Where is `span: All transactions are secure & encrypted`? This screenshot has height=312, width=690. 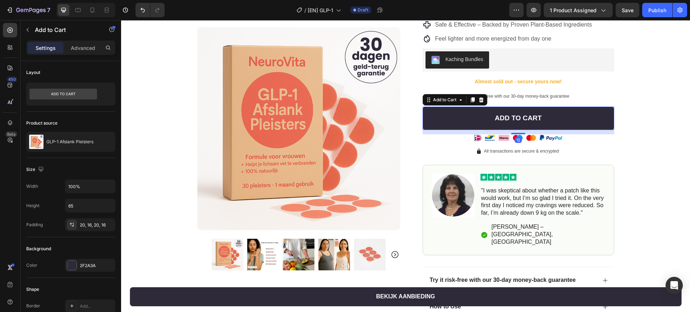 span: All transactions are secure & encrypted is located at coordinates (400, 131).